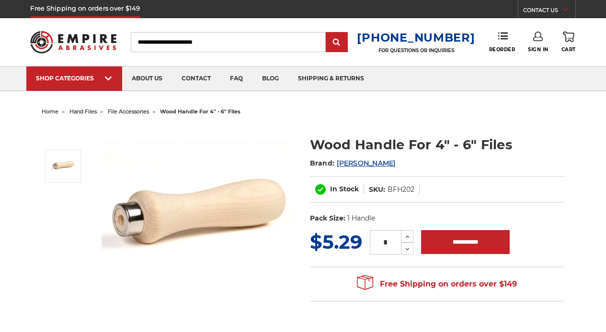 This screenshot has height=332, width=606. What do you see at coordinates (569, 42) in the screenshot?
I see `a: Cart` at bounding box center [569, 42].